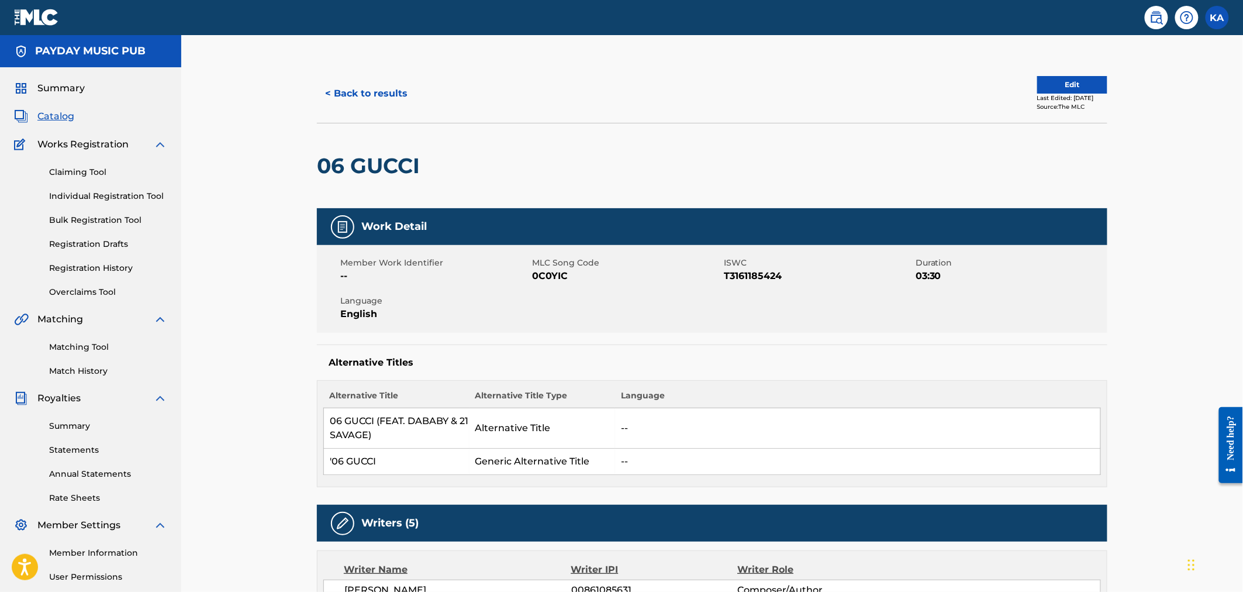 This screenshot has width=1243, height=592. I want to click on div: Writer Role, so click(813, 570).